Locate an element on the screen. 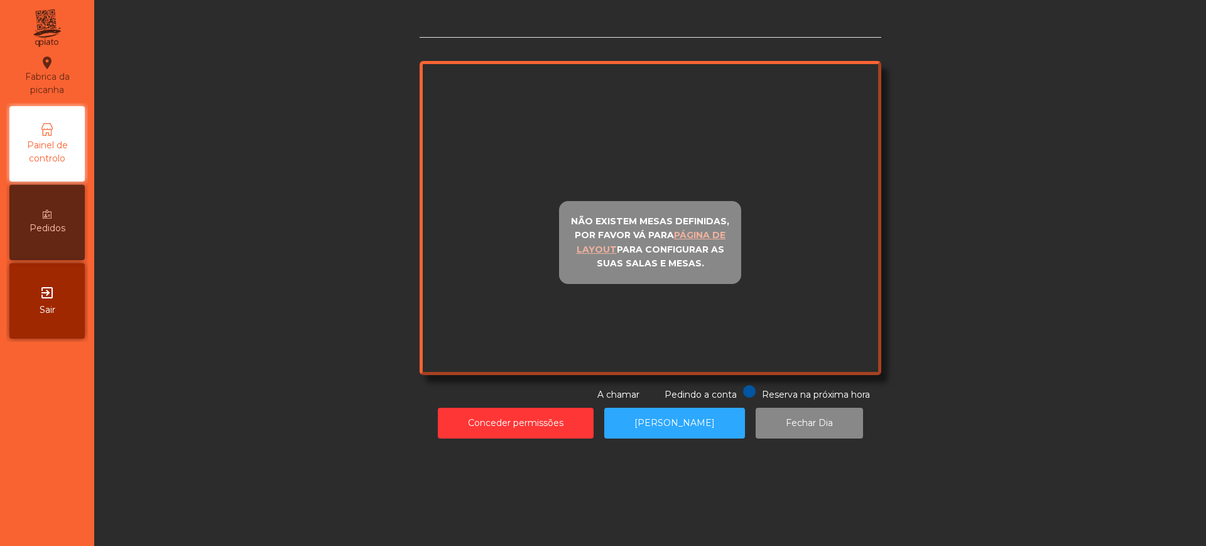  span: Painel de controlo is located at coordinates (47, 152).